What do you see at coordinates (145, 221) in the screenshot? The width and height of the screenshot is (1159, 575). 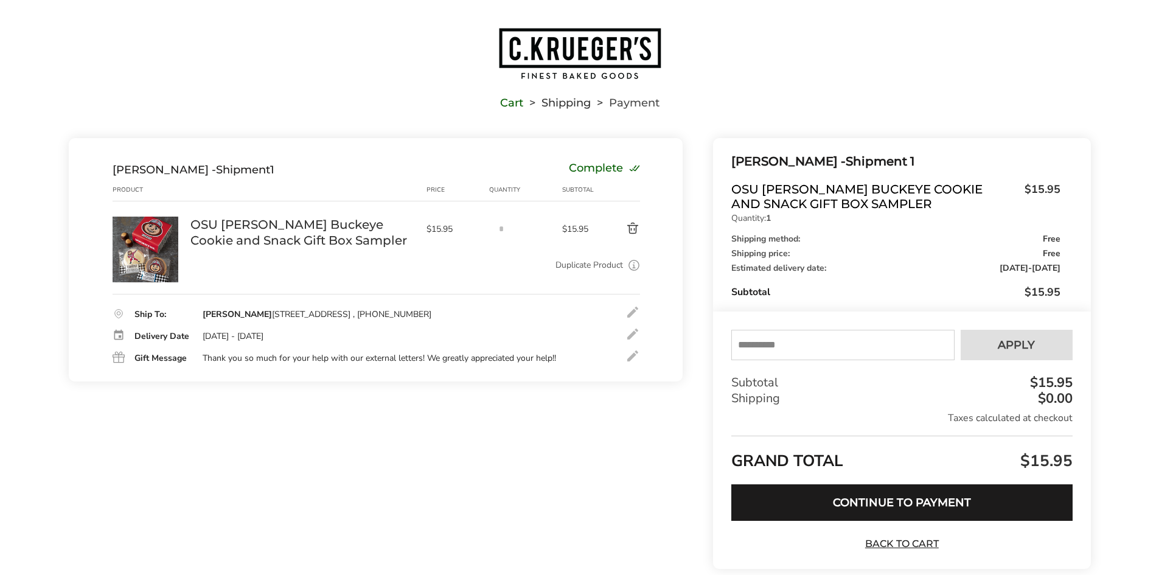 I see `a: OSU Brutus Buckeye Cookie and Snack Gift Box Sampler` at bounding box center [145, 221].